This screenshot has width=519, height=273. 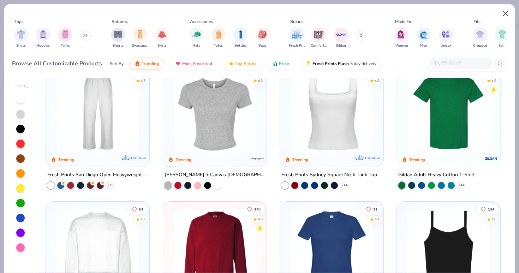 I want to click on span: 5 day delivery, so click(x=363, y=63).